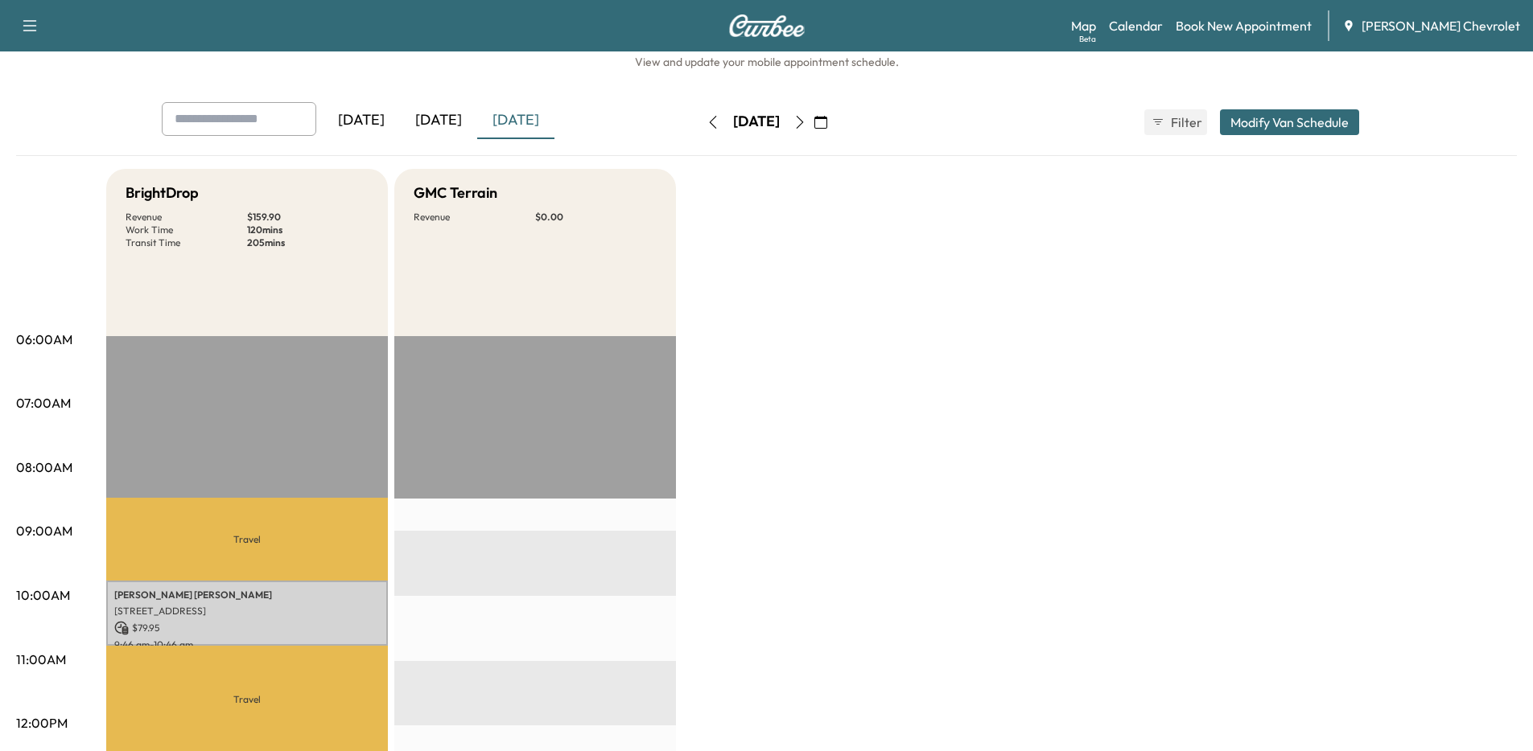 This screenshot has height=751, width=1533. What do you see at coordinates (41, 660) in the screenshot?
I see `p: 11:00AM` at bounding box center [41, 660].